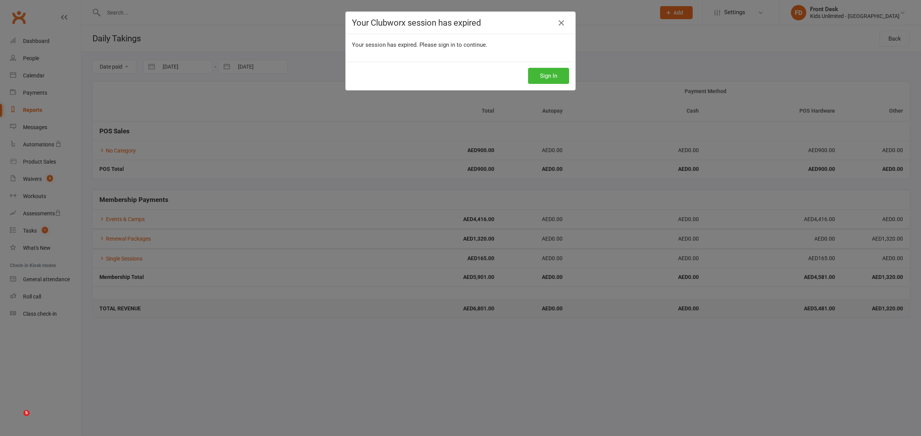  What do you see at coordinates (460, 23) in the screenshot?
I see `h4: Your Clubworx session has expired` at bounding box center [460, 23].